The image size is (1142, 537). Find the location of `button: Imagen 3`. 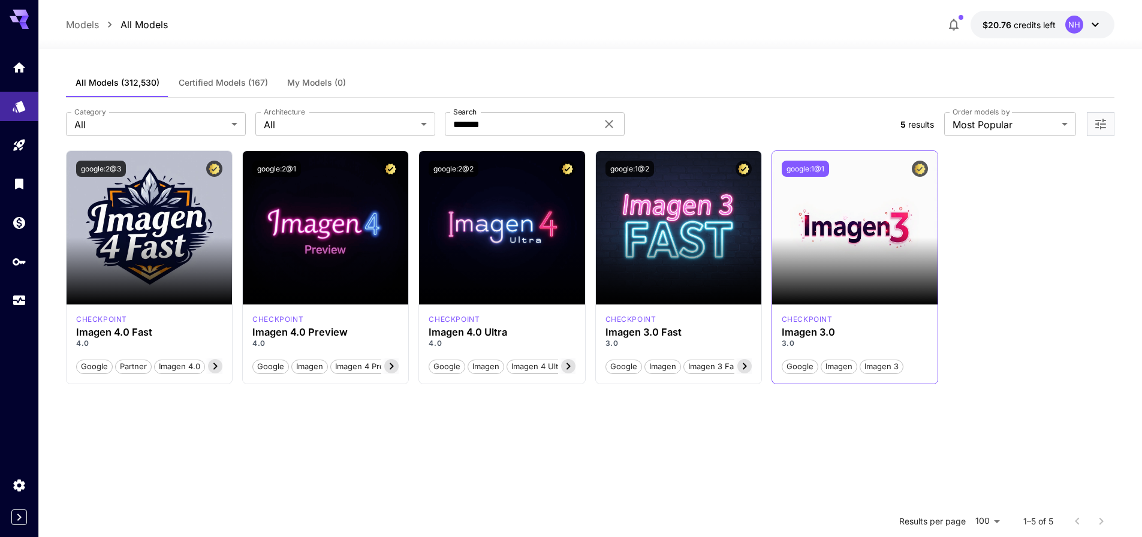

button: Imagen 3 is located at coordinates (881, 366).